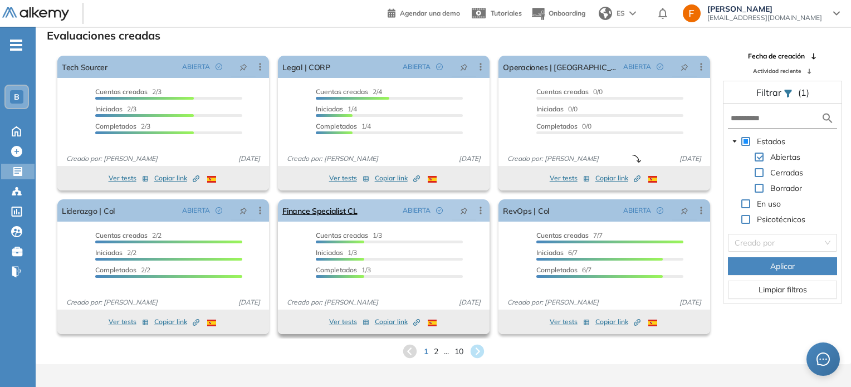 This screenshot has width=851, height=387. Describe the element at coordinates (777, 71) in the screenshot. I see `span: Actividad reciente` at that location.